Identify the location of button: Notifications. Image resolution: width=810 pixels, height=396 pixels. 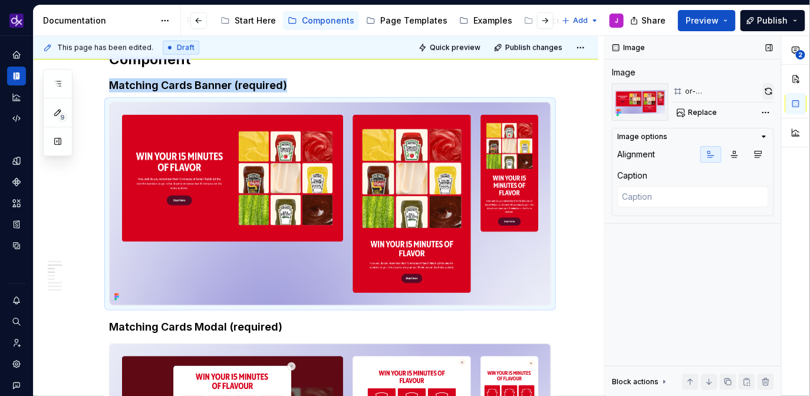
(16, 301).